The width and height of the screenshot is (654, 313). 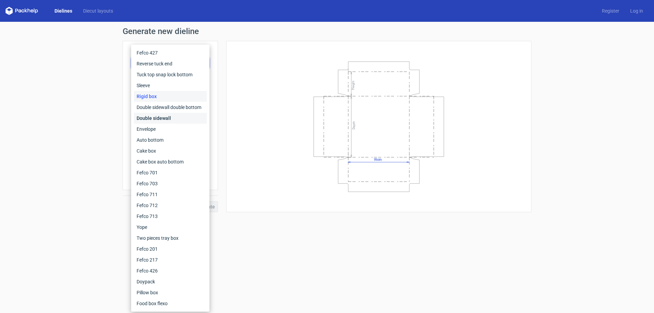 I want to click on div: Fefco 201, so click(x=170, y=249).